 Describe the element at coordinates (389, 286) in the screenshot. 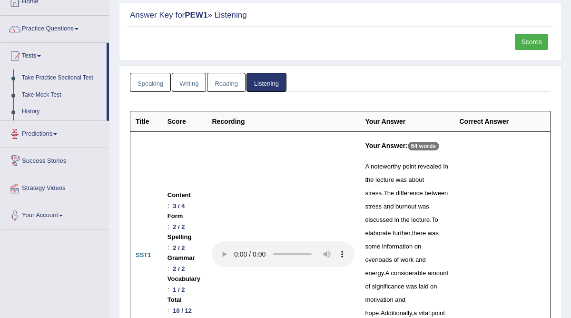

I see `span: significance` at that location.